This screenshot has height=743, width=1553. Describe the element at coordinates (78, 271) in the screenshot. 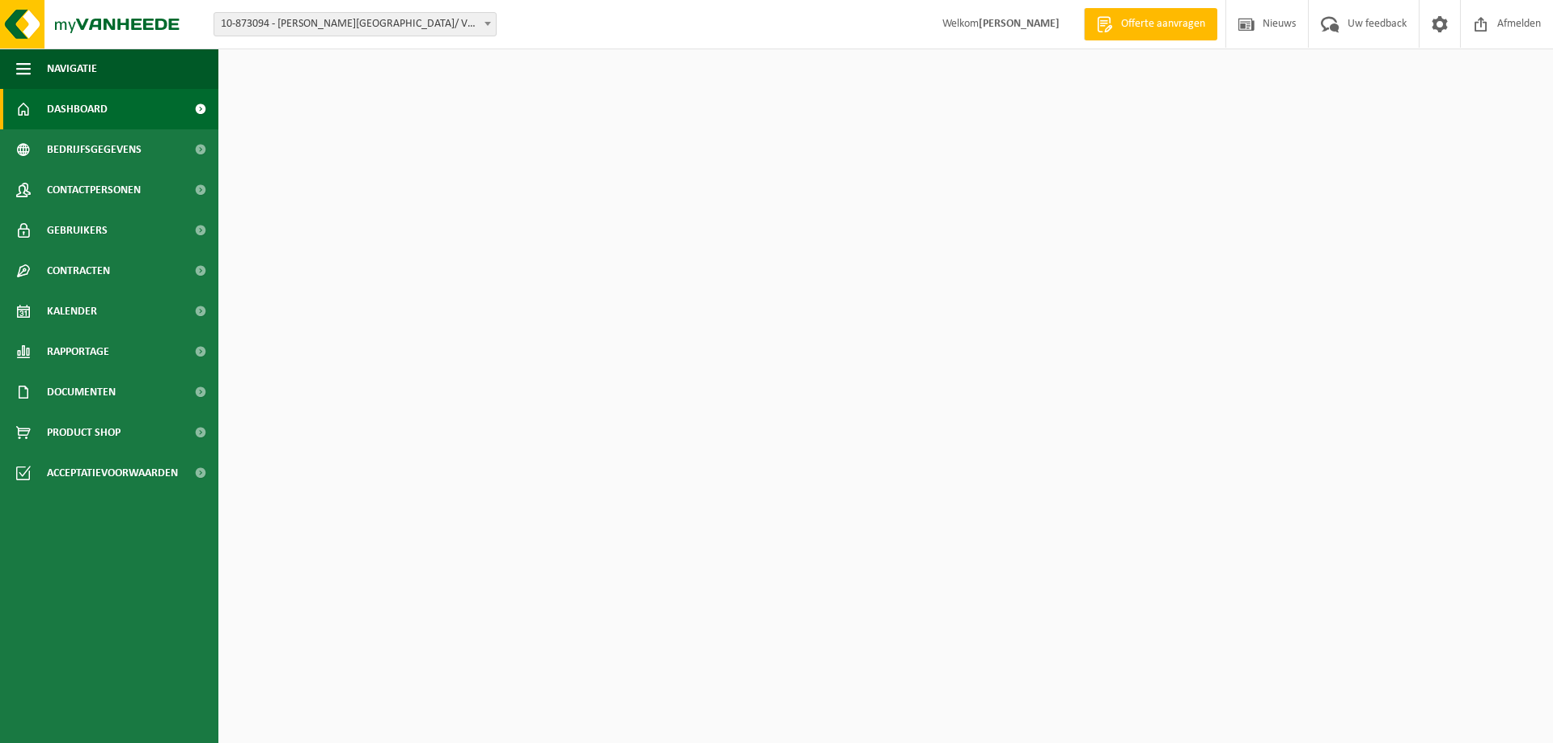

I see `span: Contracten` at that location.